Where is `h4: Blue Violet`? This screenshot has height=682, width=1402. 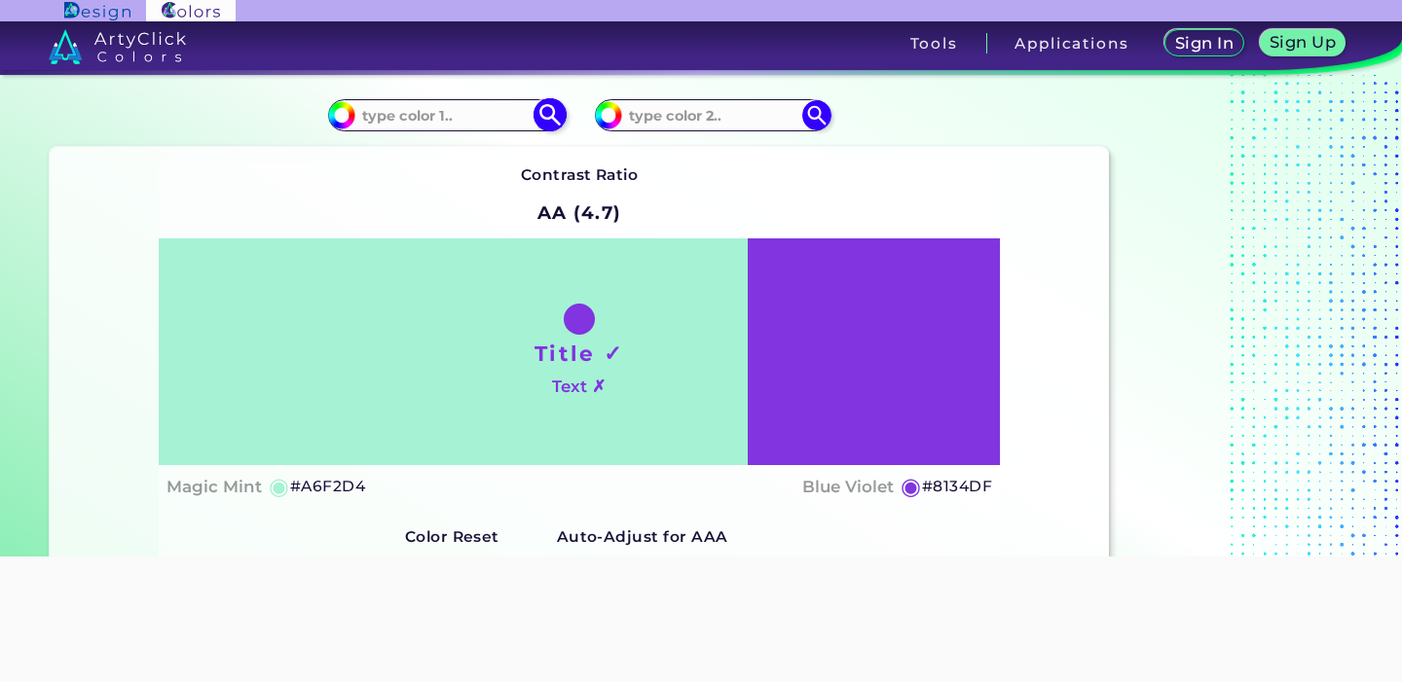
h4: Blue Violet is located at coordinates (848, 487).